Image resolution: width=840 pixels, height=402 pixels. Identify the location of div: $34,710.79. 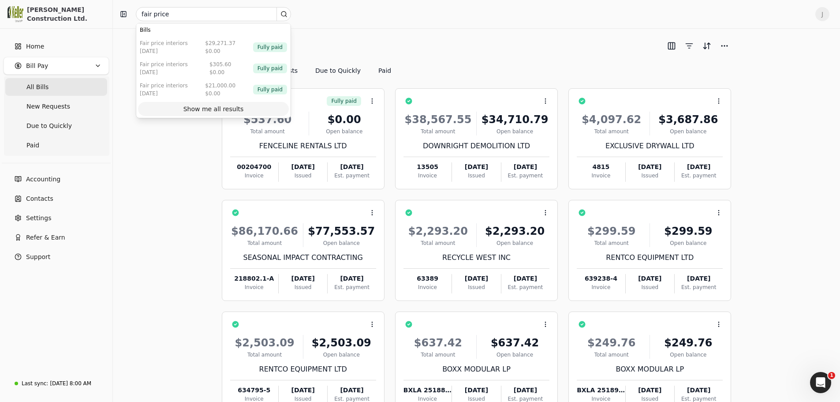
(514, 119).